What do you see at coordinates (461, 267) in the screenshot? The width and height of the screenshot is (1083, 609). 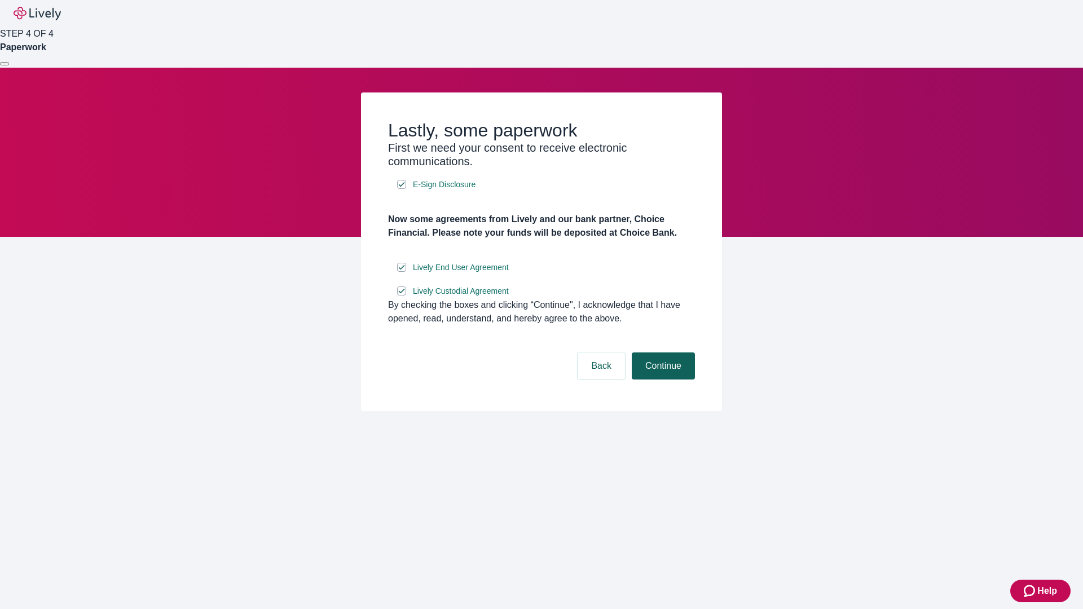 I see `span: Lively End User Agreement` at bounding box center [461, 267].